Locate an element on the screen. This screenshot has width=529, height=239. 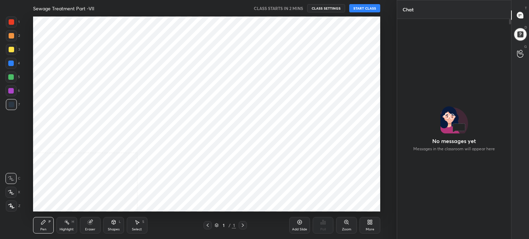
p: G is located at coordinates (525, 46).